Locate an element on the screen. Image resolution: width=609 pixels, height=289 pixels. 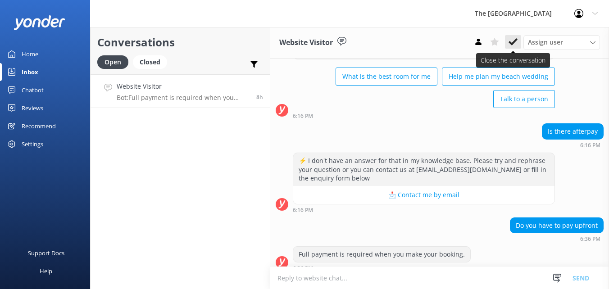
button: Talk to a person is located at coordinates (524, 99).